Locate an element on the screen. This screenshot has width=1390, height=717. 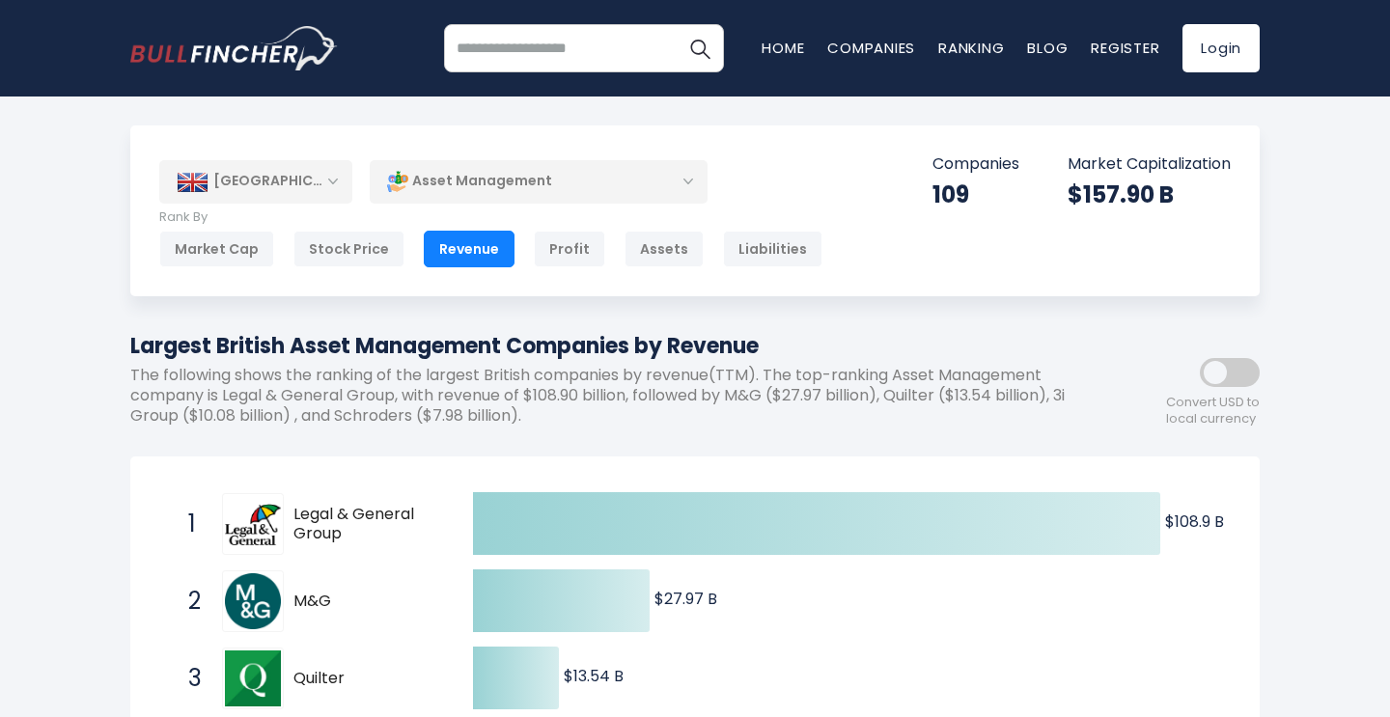
p: The following shows the ranking of the largest British companies by revenue(TTM). The top-ranking... is located at coordinates (608, 396).